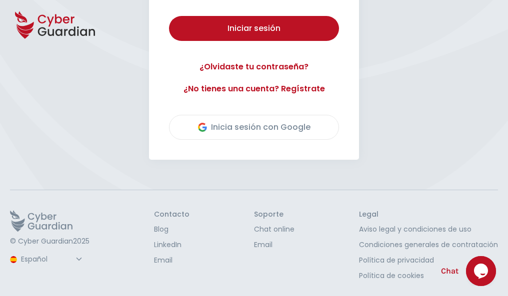 The image size is (508, 296). What do you see at coordinates (428, 245) in the screenshot?
I see `a: Condiciones generales de contratación` at bounding box center [428, 245].